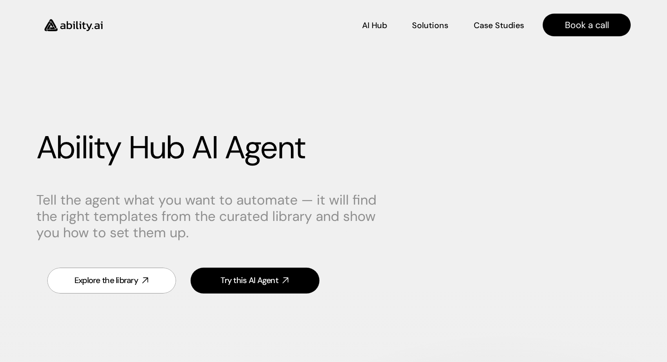 The width and height of the screenshot is (667, 362). What do you see at coordinates (587, 25) in the screenshot?
I see `p: Book a call` at bounding box center [587, 25].